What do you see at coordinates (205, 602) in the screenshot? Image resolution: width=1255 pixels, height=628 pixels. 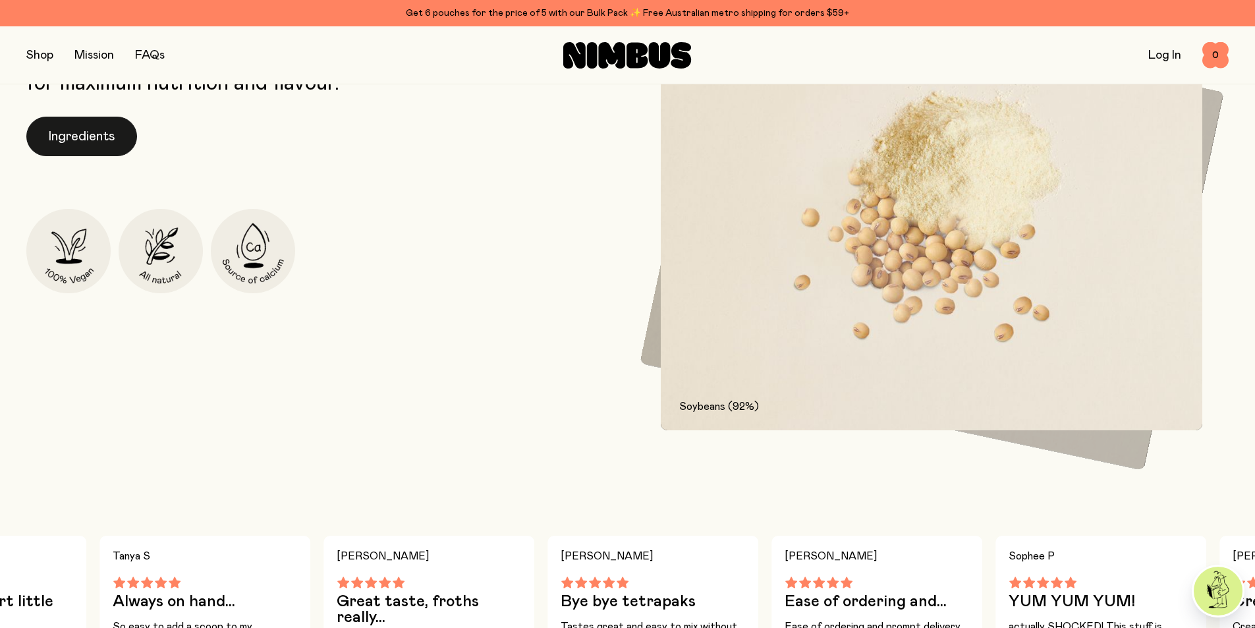 I see `h3: Always on hand...` at bounding box center [205, 602].